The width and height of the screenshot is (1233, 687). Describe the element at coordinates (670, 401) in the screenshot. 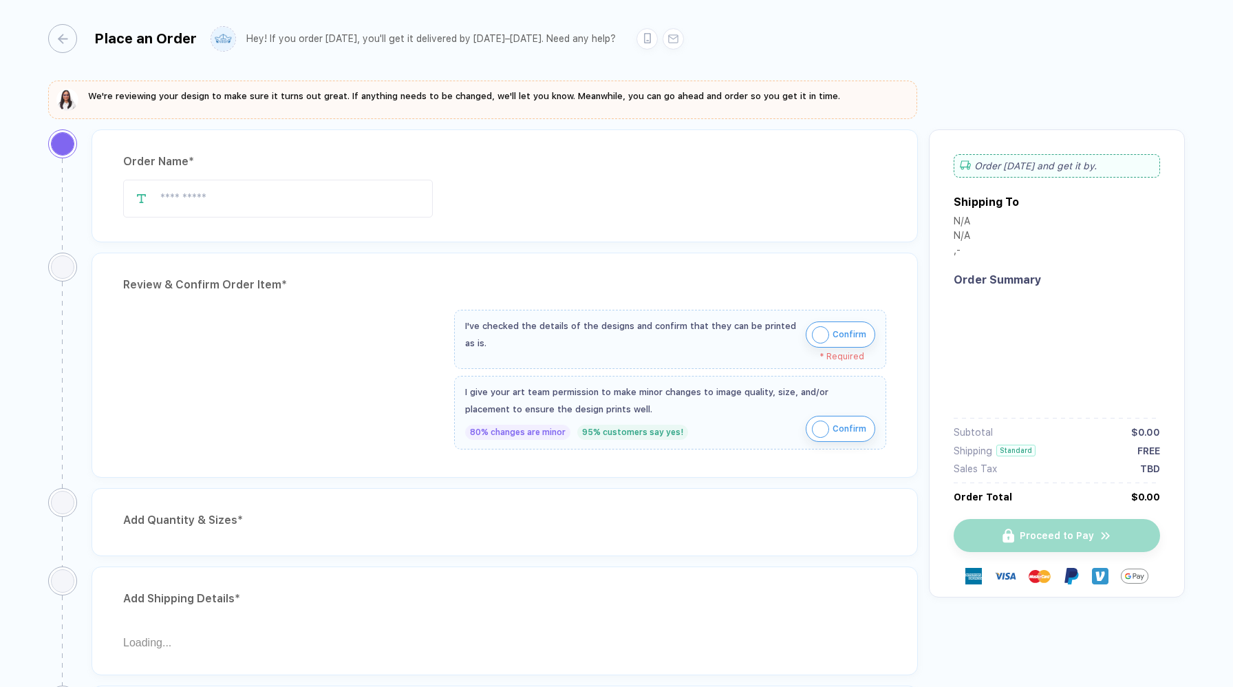

I see `div: I give your art team permission to make minor changes to image quality, size, and/or placement to...` at that location.